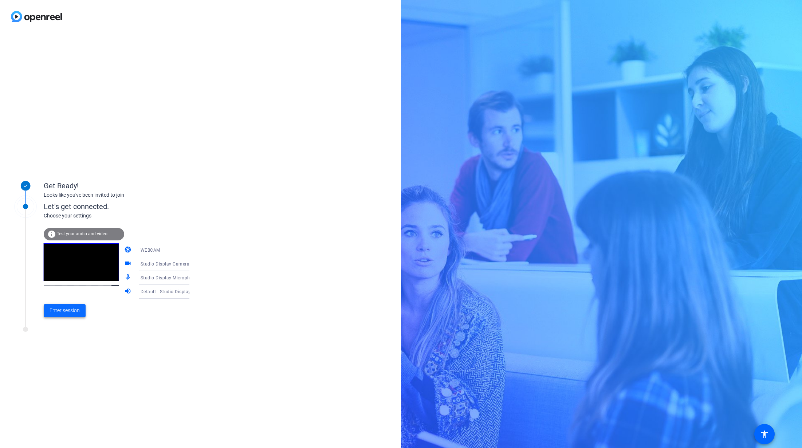 Image resolution: width=802 pixels, height=448 pixels. Describe the element at coordinates (129, 264) in the screenshot. I see `mat-icon: videocam` at that location.